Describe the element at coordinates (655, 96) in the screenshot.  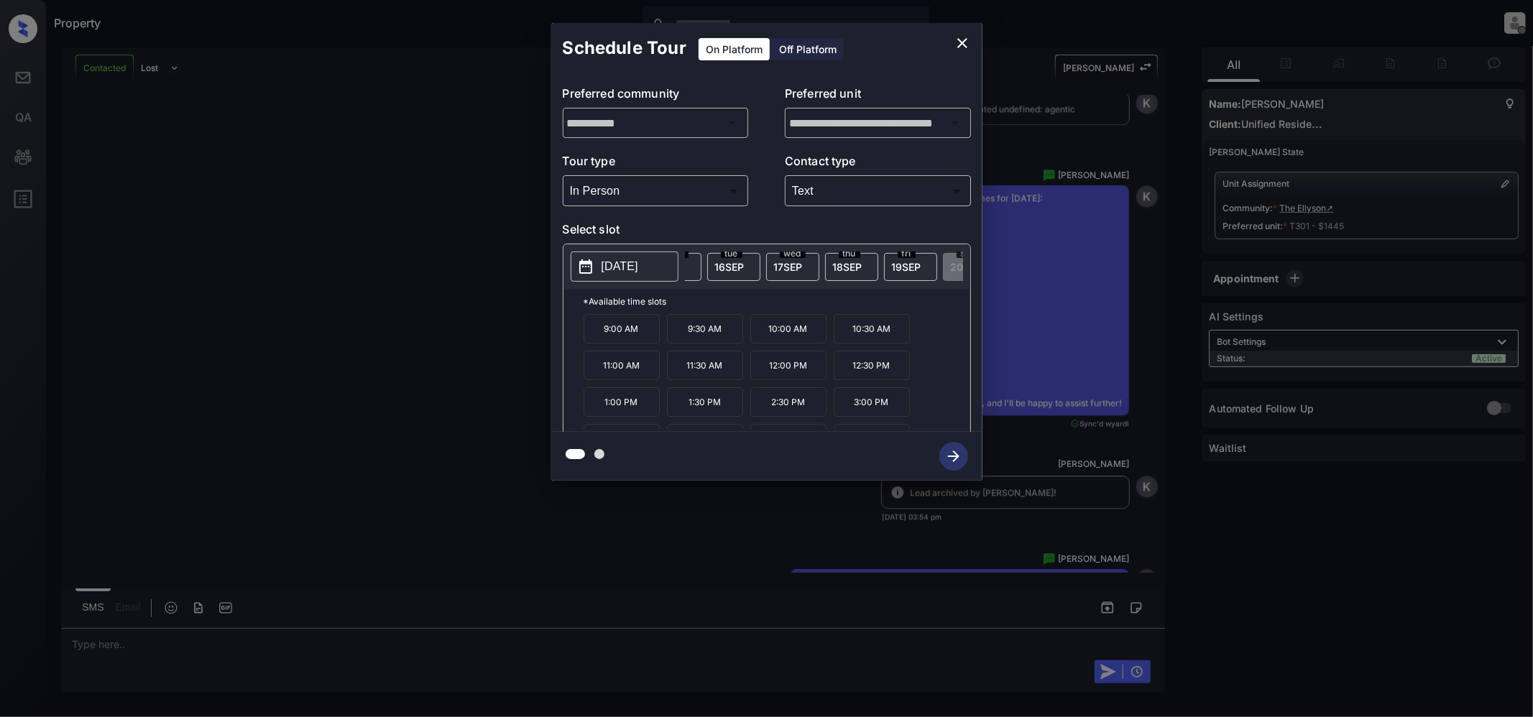
I see `p: Preferred community` at that location.